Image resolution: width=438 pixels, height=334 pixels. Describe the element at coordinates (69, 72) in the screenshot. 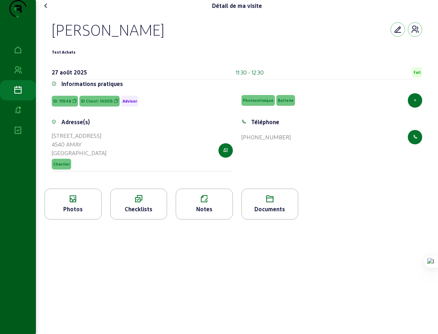

I see `div: 27 août 2025` at that location.